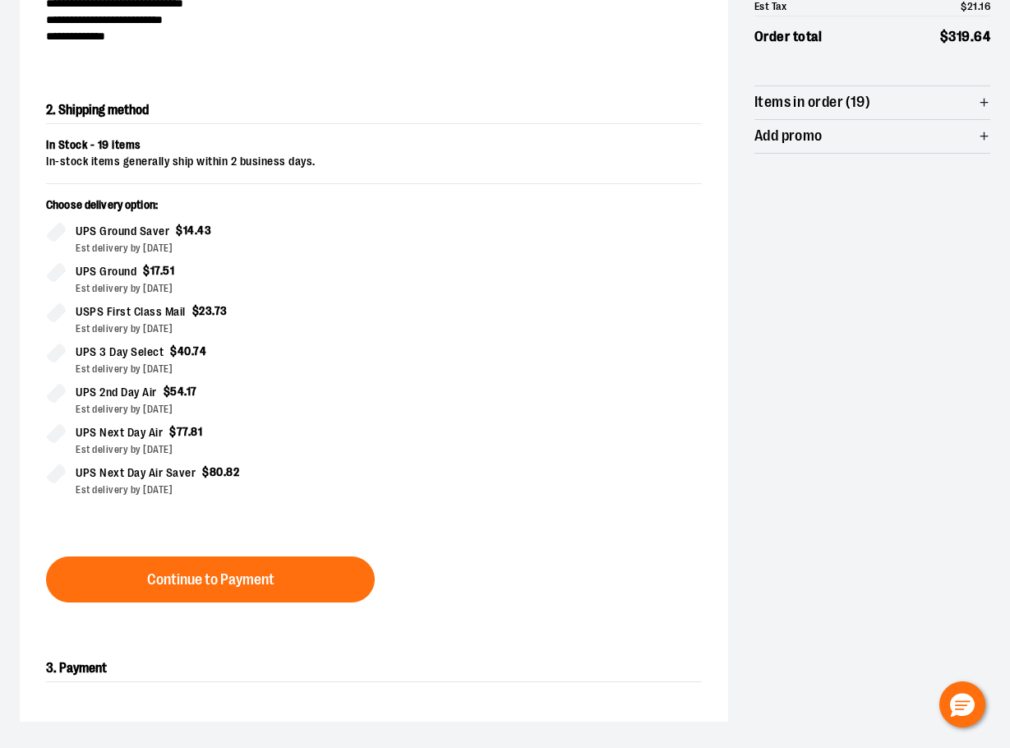  Describe the element at coordinates (374, 145) in the screenshot. I see `div: In Stock - 19 items` at that location.